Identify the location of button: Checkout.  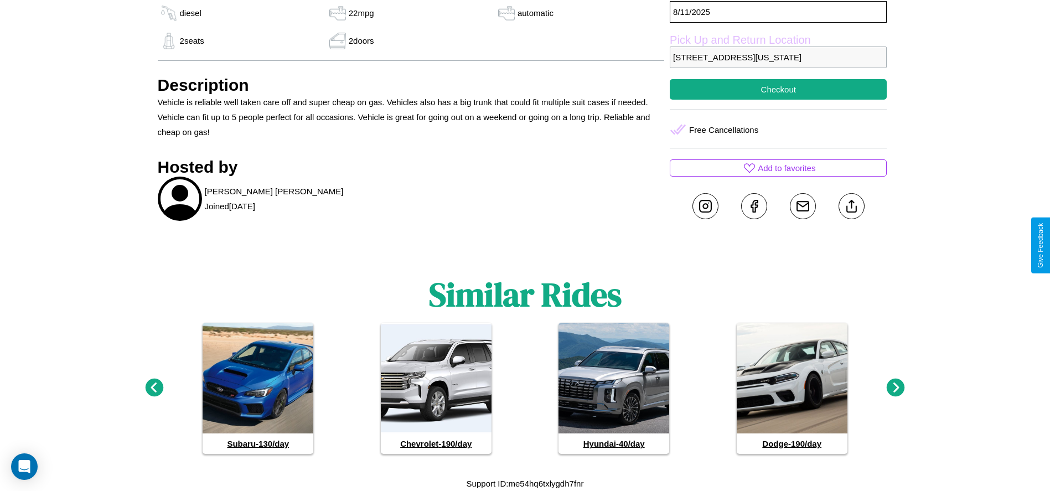
(778, 89).